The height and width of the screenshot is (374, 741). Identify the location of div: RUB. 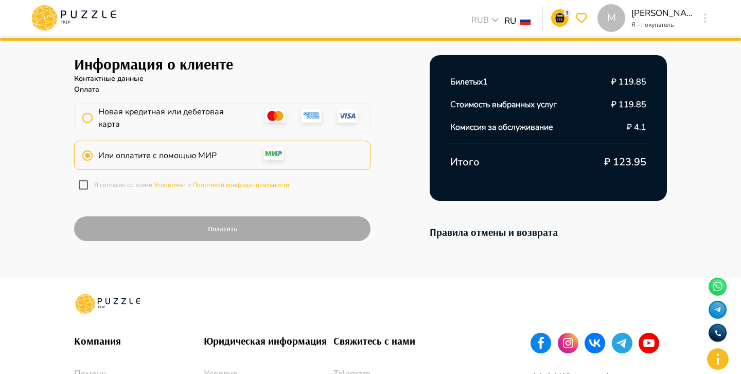
(487, 21).